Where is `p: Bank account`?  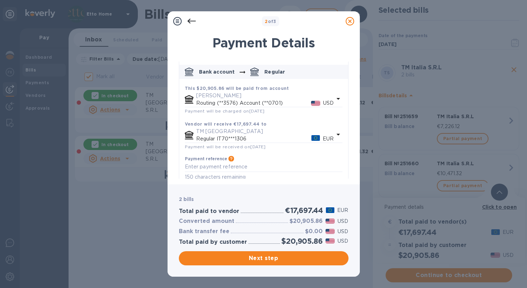 p: Bank account is located at coordinates (217, 72).